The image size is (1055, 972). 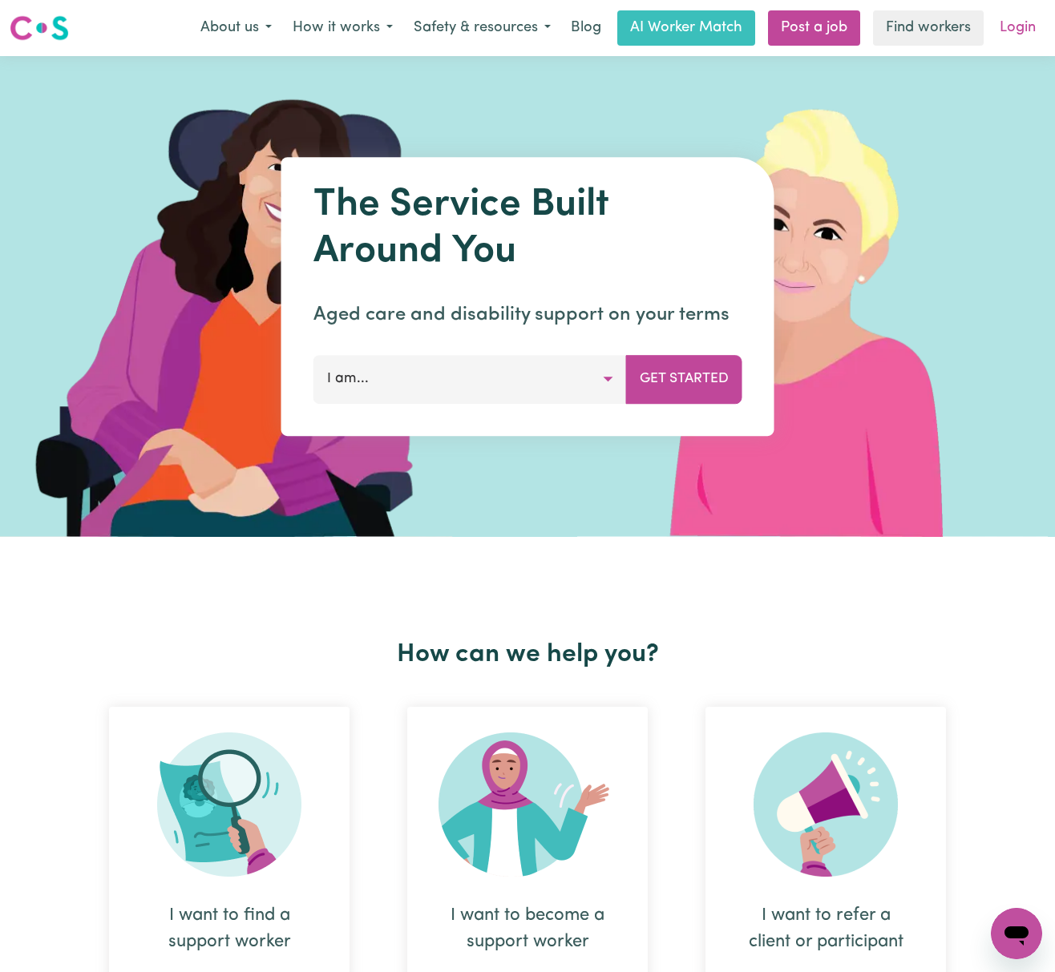 I want to click on div: I want to refer a client or participant, so click(x=826, y=929).